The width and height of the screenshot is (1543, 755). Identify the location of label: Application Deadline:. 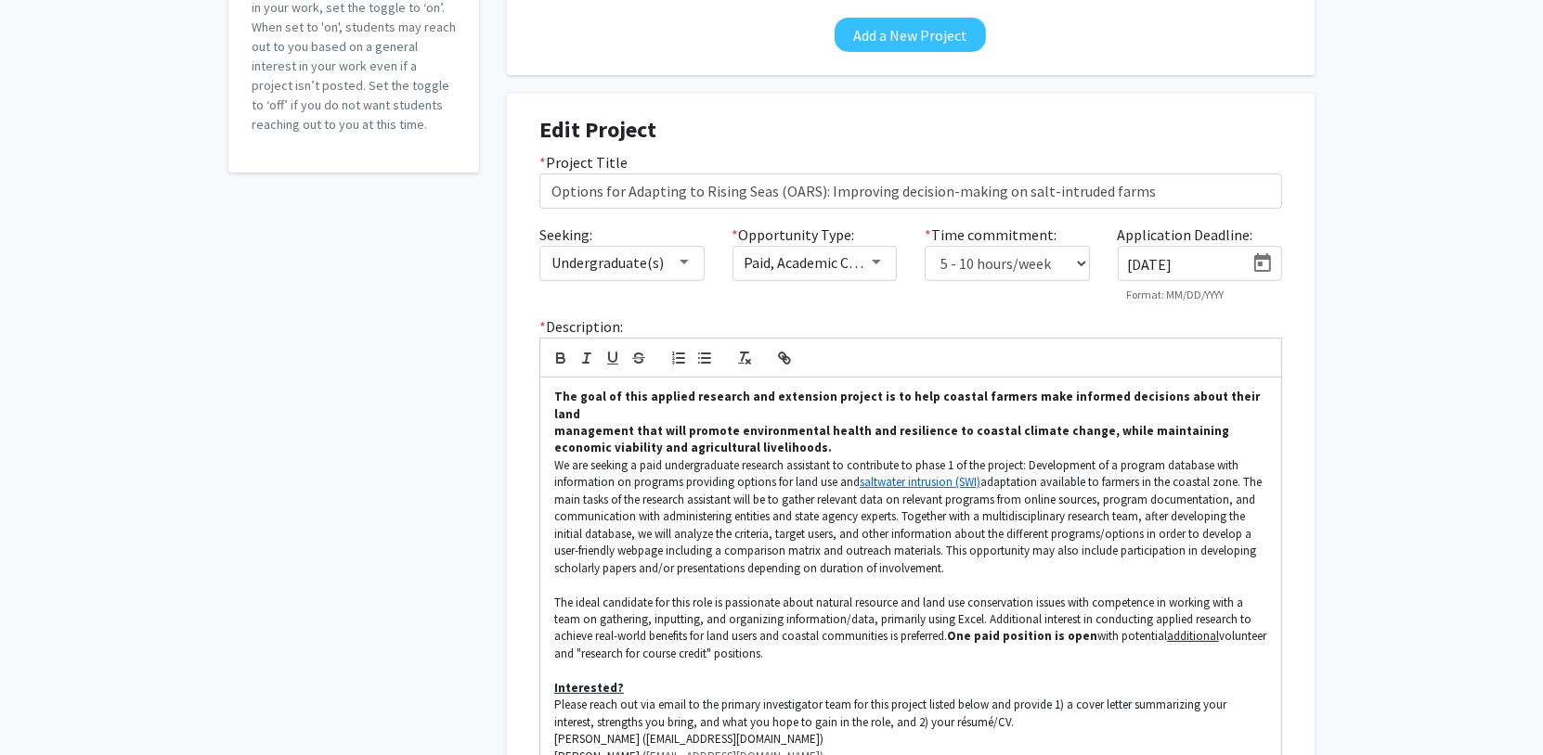
(1185, 235).